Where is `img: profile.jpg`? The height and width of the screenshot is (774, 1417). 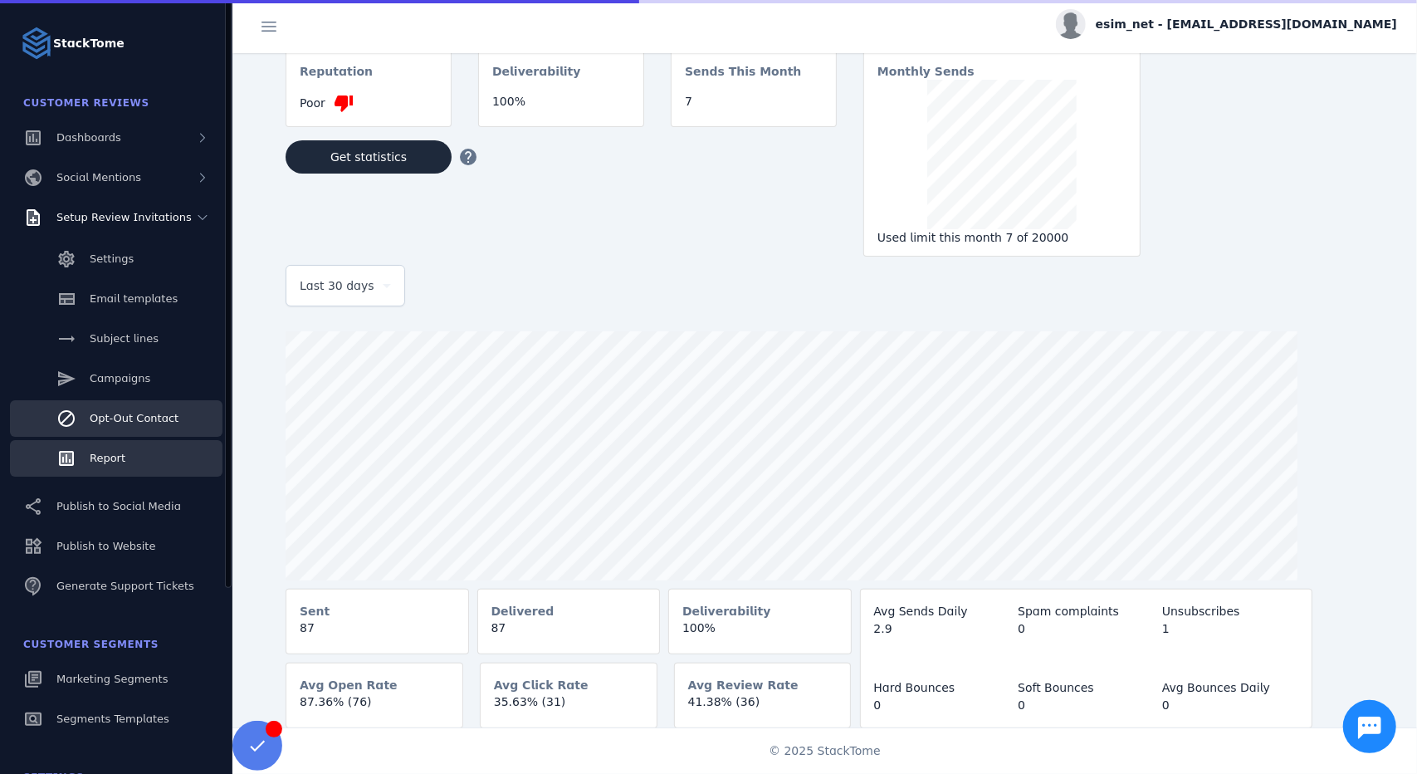 img: profile.jpg is located at coordinates (1071, 24).